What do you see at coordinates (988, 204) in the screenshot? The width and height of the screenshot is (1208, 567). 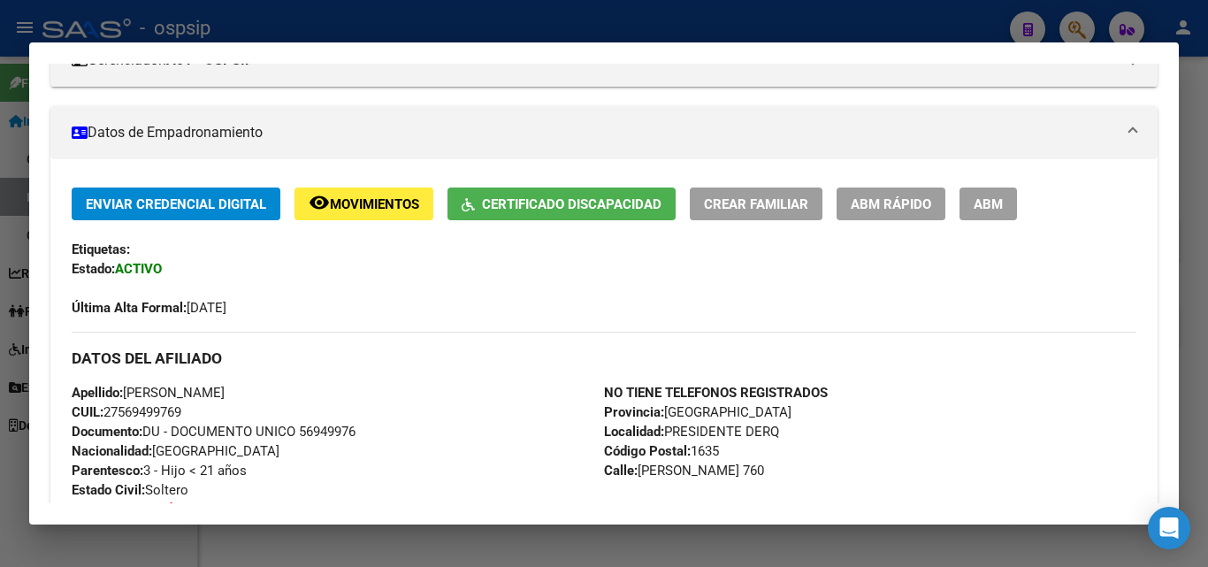 I see `span: ABM` at bounding box center [988, 204].